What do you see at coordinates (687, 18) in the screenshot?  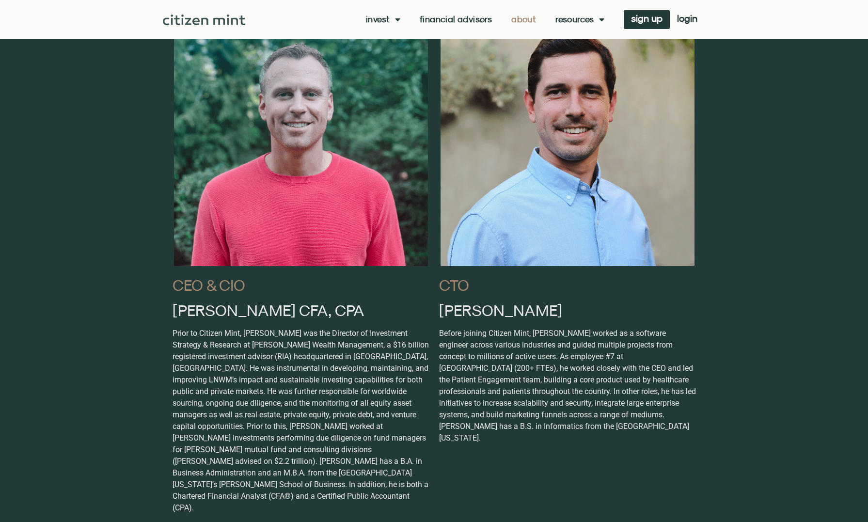 I see `span: login` at bounding box center [687, 18].